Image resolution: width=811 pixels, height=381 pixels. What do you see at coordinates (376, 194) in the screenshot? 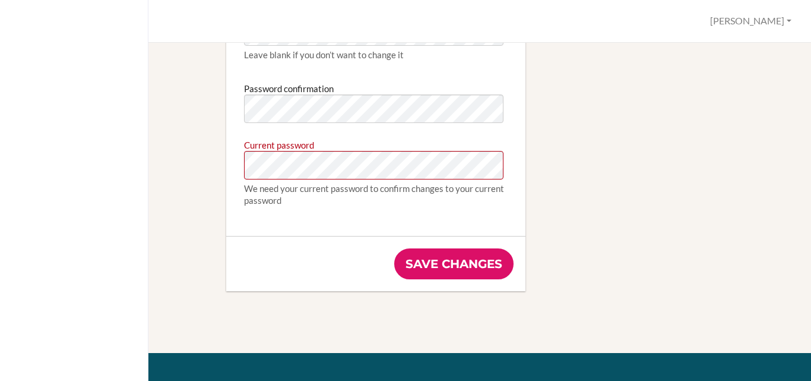
I see `div: We need your current password to confirm changes to your current password` at bounding box center [376, 194].